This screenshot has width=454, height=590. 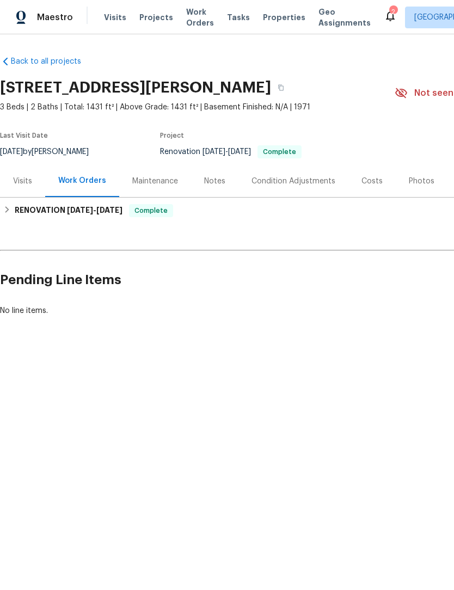 What do you see at coordinates (293, 181) in the screenshot?
I see `div: Condition Adjustments` at bounding box center [293, 181].